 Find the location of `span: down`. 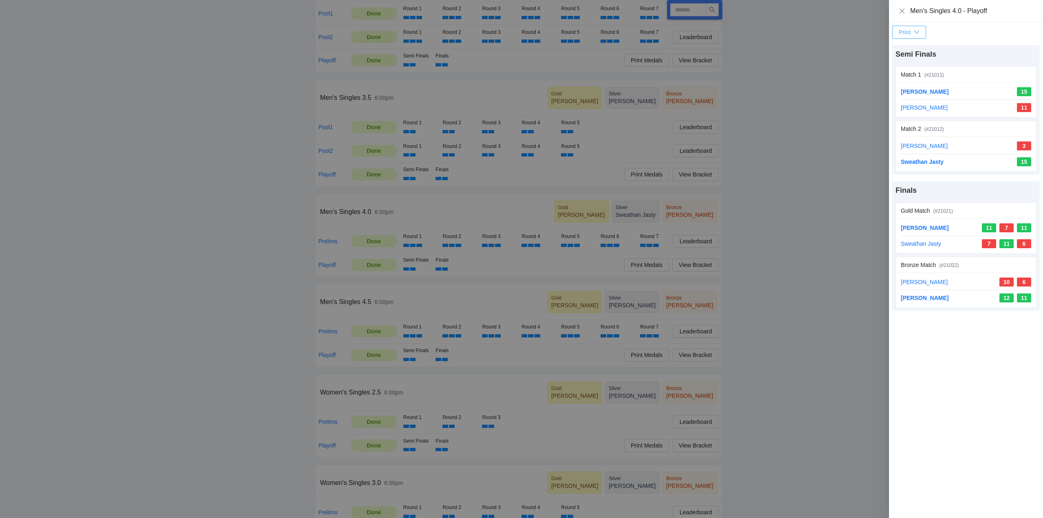

span: down is located at coordinates (917, 32).